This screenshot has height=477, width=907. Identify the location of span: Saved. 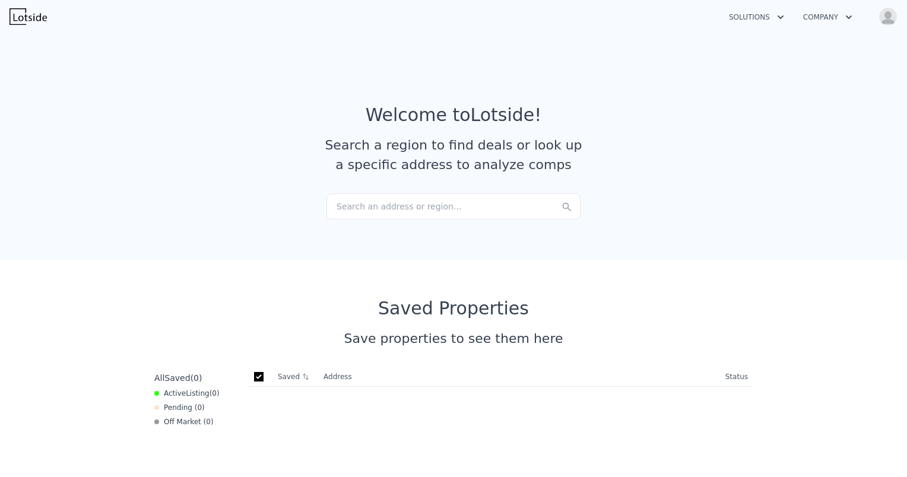
(177, 378).